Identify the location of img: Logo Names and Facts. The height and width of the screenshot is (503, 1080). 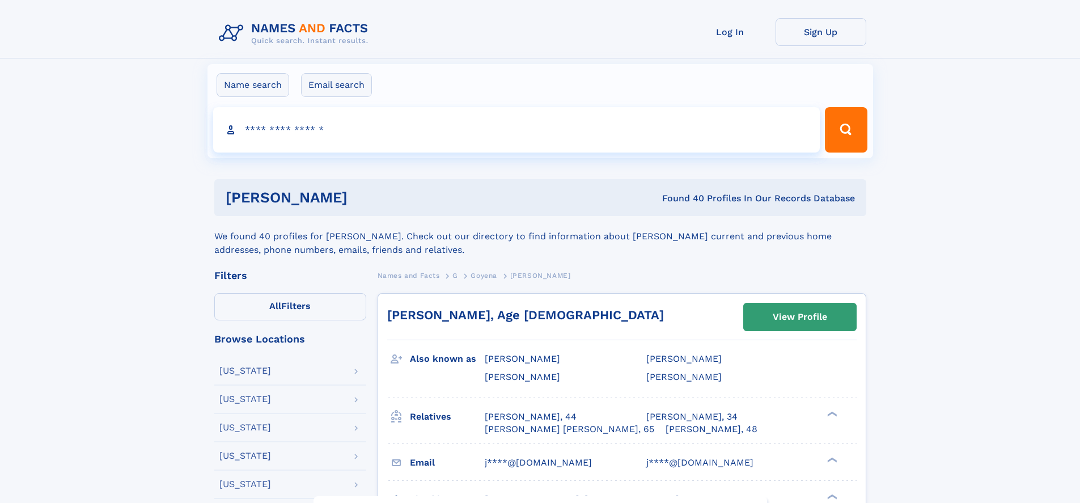
(296, 33).